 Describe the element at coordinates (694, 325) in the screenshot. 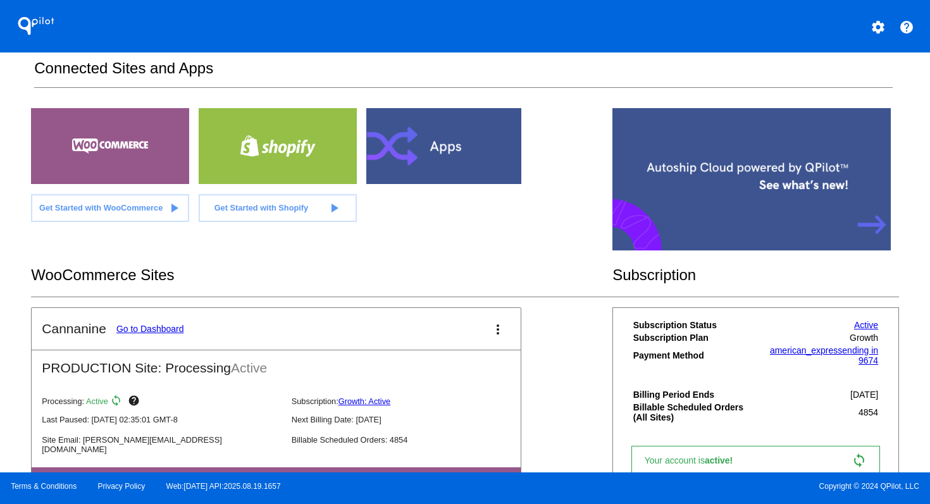

I see `th: Subscription Status` at that location.